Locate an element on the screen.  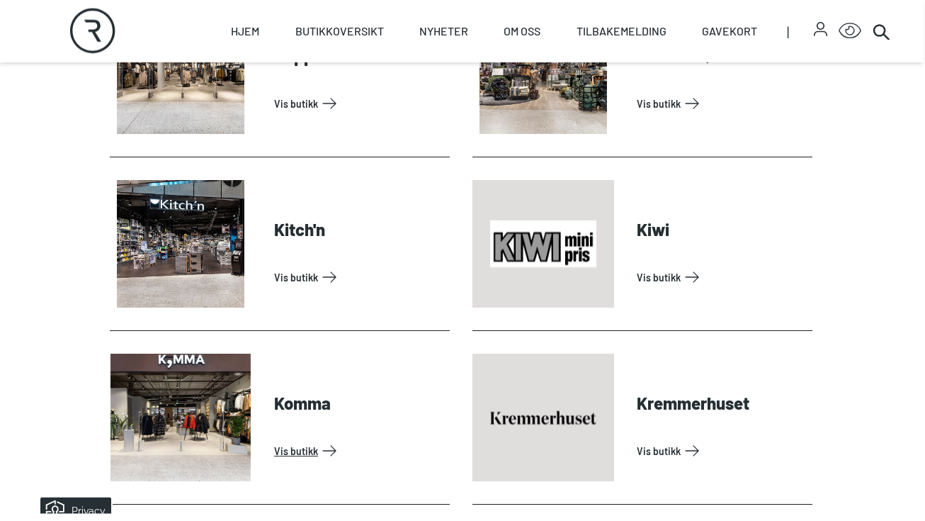
a: Vis Butikk: Kiwi is located at coordinates (722, 277).